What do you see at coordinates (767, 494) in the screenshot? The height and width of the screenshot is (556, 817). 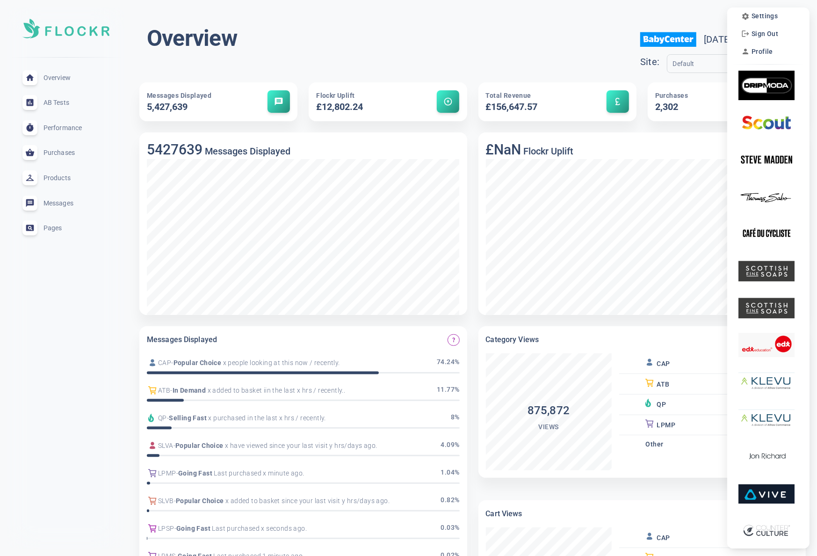 I see `img: vive` at bounding box center [767, 494].